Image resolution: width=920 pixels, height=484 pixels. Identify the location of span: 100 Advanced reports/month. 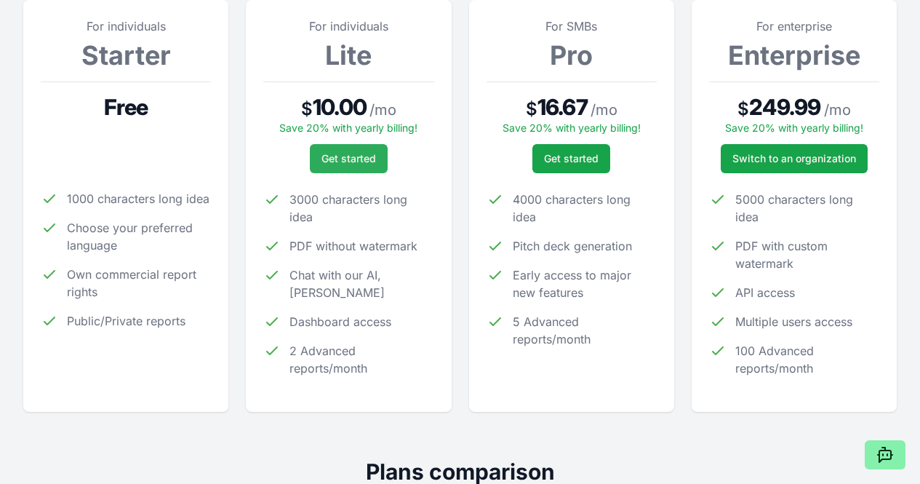
(807, 359).